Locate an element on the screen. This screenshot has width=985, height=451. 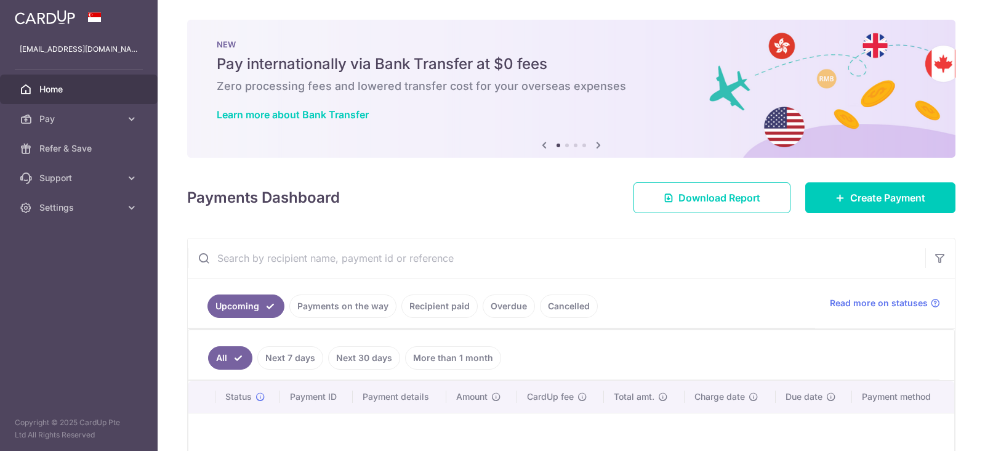
span: Home is located at coordinates (80, 89).